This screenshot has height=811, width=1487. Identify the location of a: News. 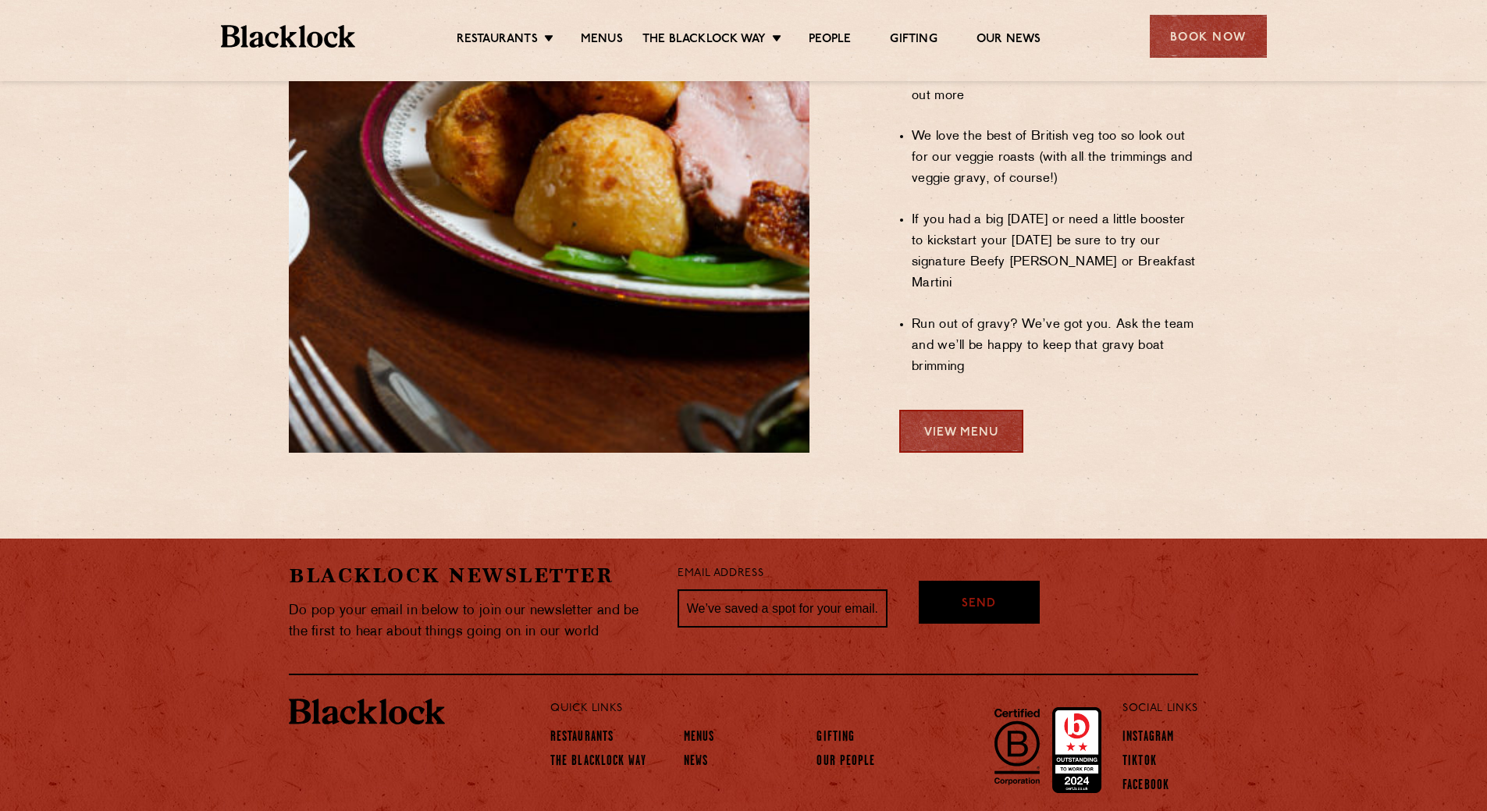
(696, 763).